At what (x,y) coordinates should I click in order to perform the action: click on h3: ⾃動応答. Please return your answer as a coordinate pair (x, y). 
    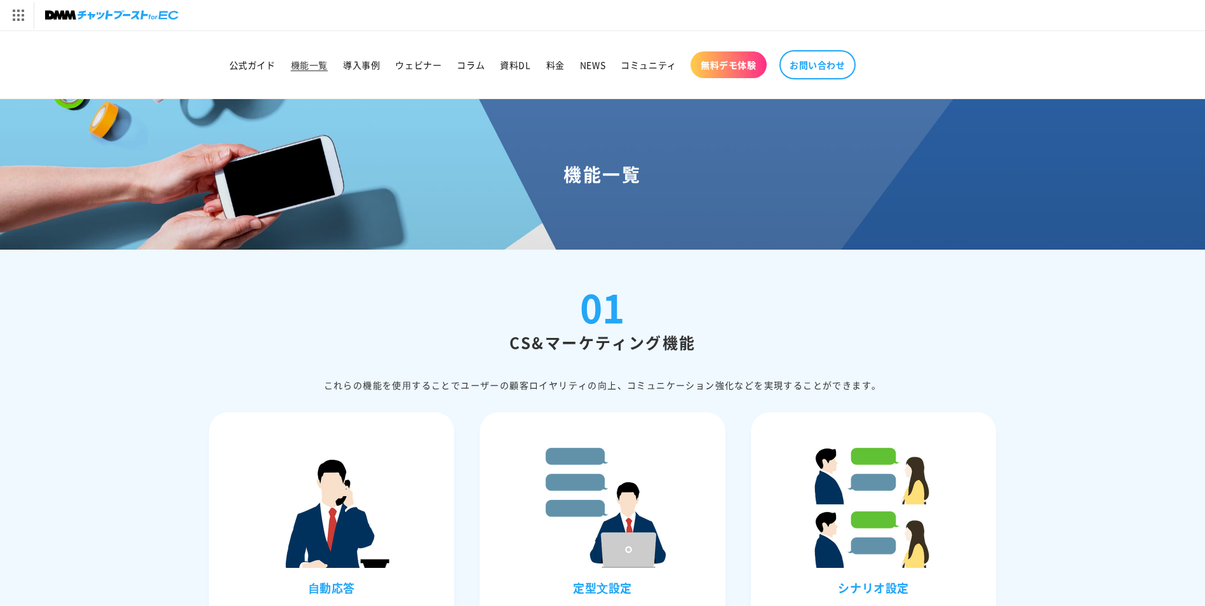
    Looking at the image, I should click on (332, 588).